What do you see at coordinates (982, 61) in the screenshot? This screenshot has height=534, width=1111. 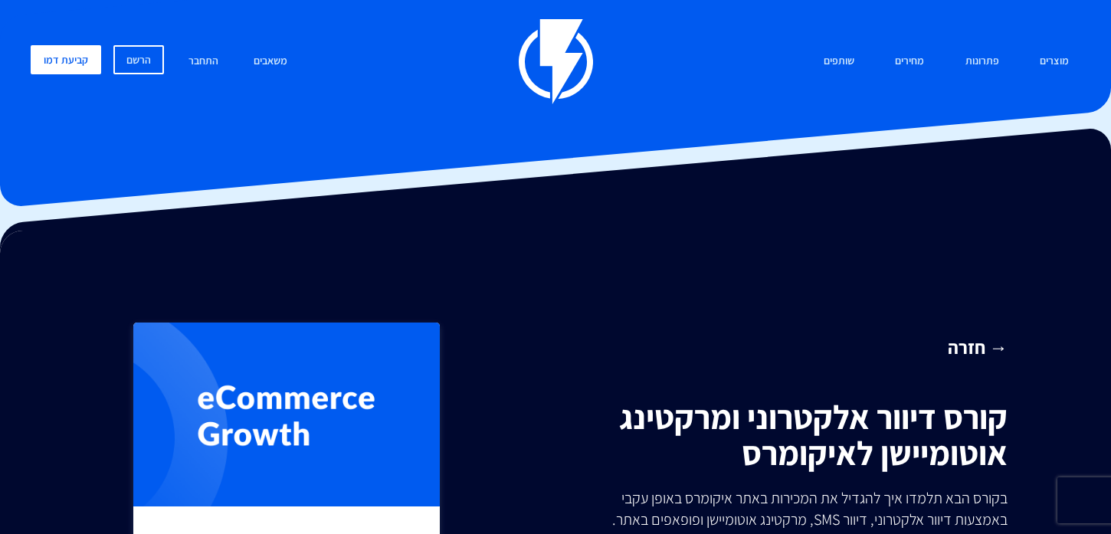 I see `a: פתרונות` at bounding box center [982, 61].